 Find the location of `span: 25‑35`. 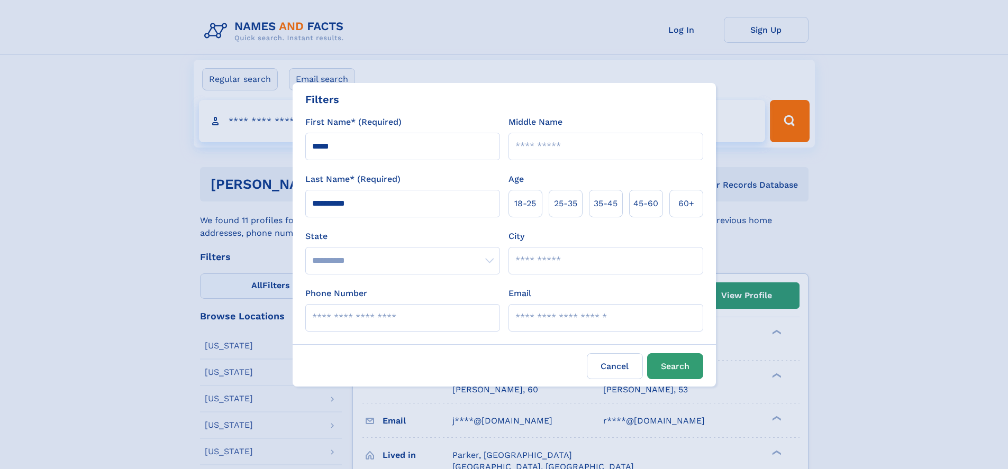

span: 25‑35 is located at coordinates (566, 204).